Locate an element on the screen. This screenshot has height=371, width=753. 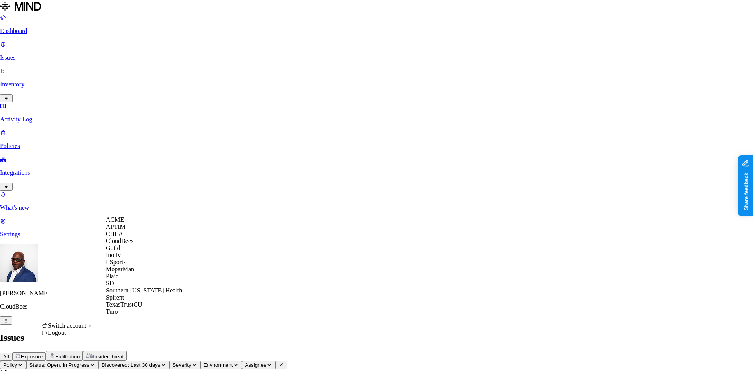
span: SDI is located at coordinates (111, 283).